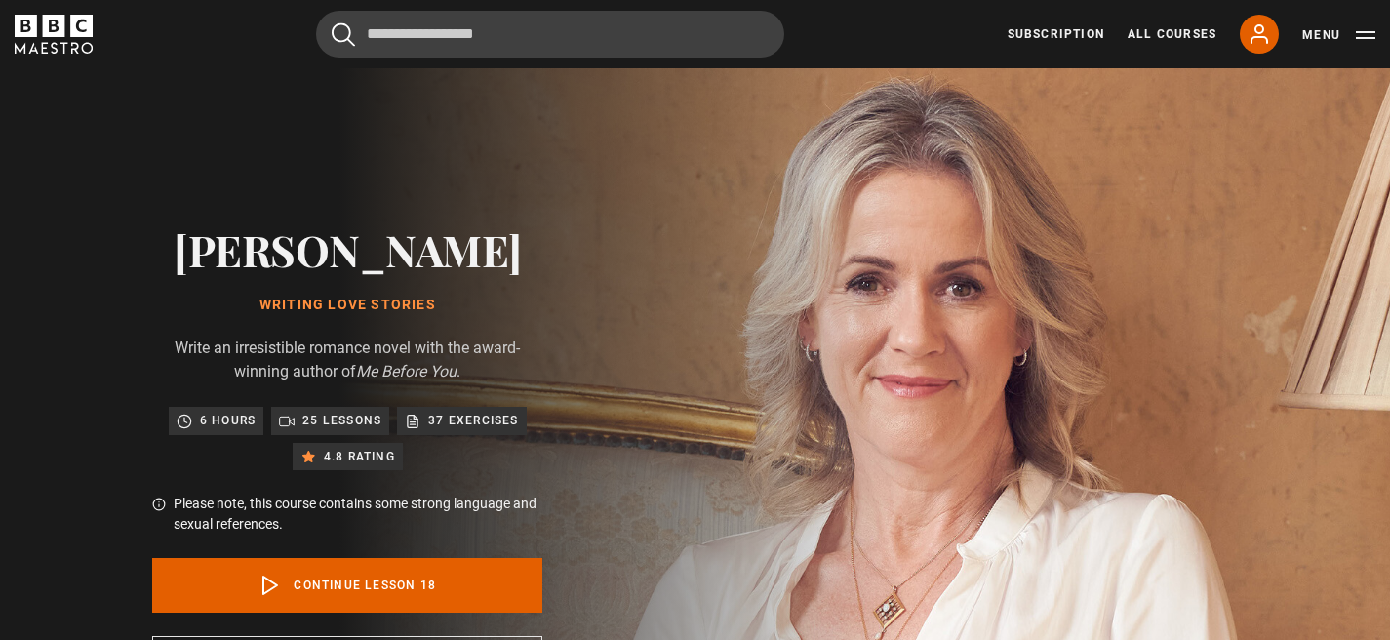  Describe the element at coordinates (54, 34) in the screenshot. I see `a: BBC Maestro` at that location.